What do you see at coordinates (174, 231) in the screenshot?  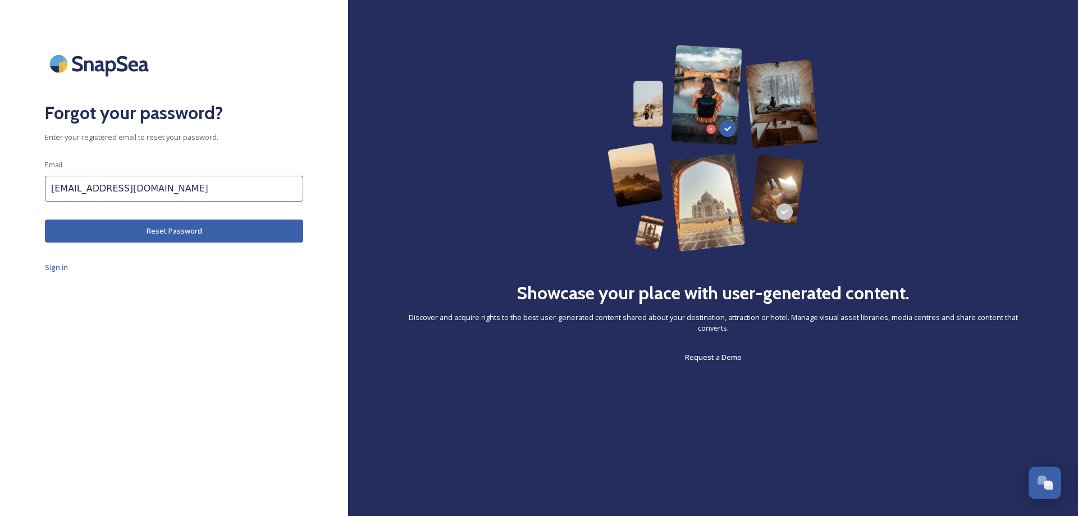 I see `button: Reset Password` at bounding box center [174, 231].